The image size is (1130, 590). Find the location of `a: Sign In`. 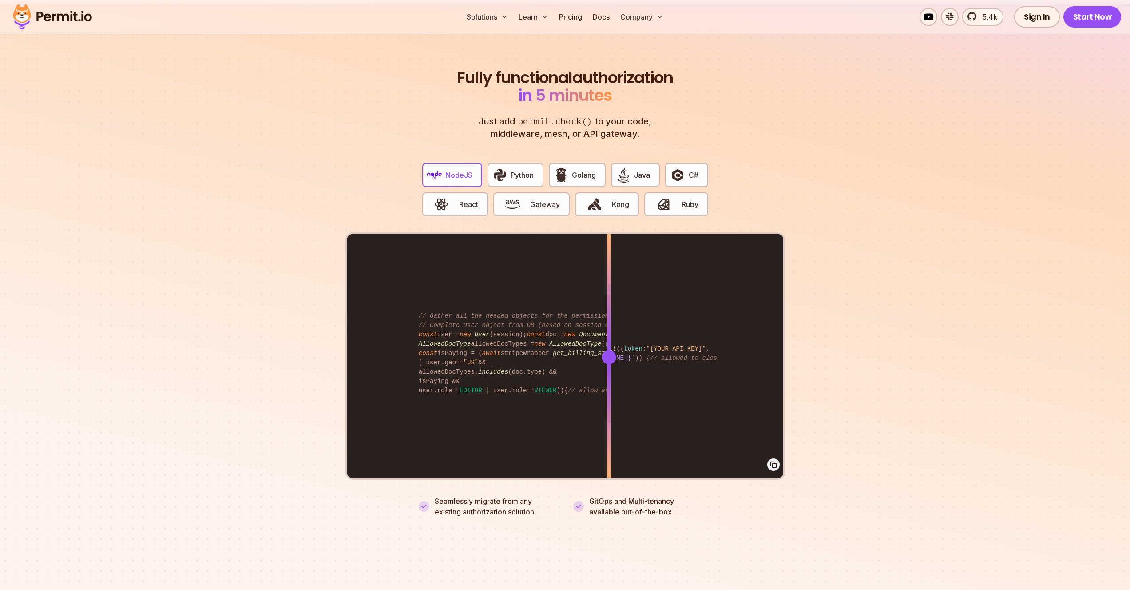

a: Sign In is located at coordinates (1037, 17).